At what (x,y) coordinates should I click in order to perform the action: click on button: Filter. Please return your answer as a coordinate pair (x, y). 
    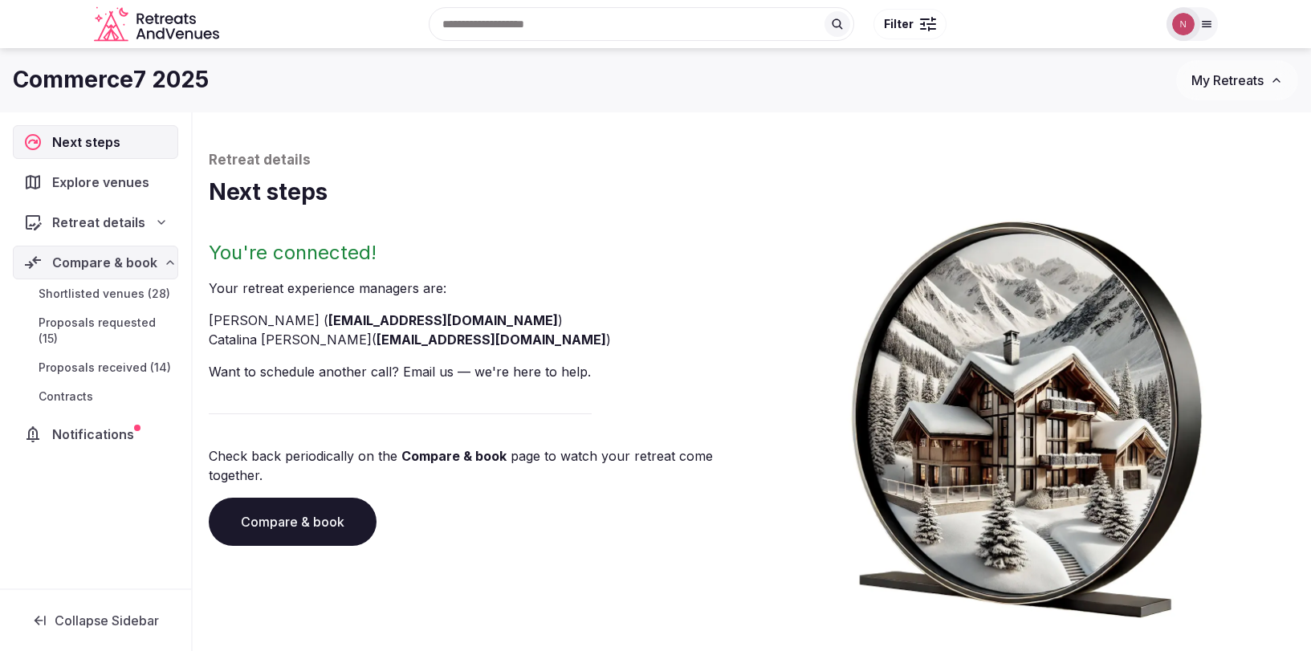
    Looking at the image, I should click on (910, 24).